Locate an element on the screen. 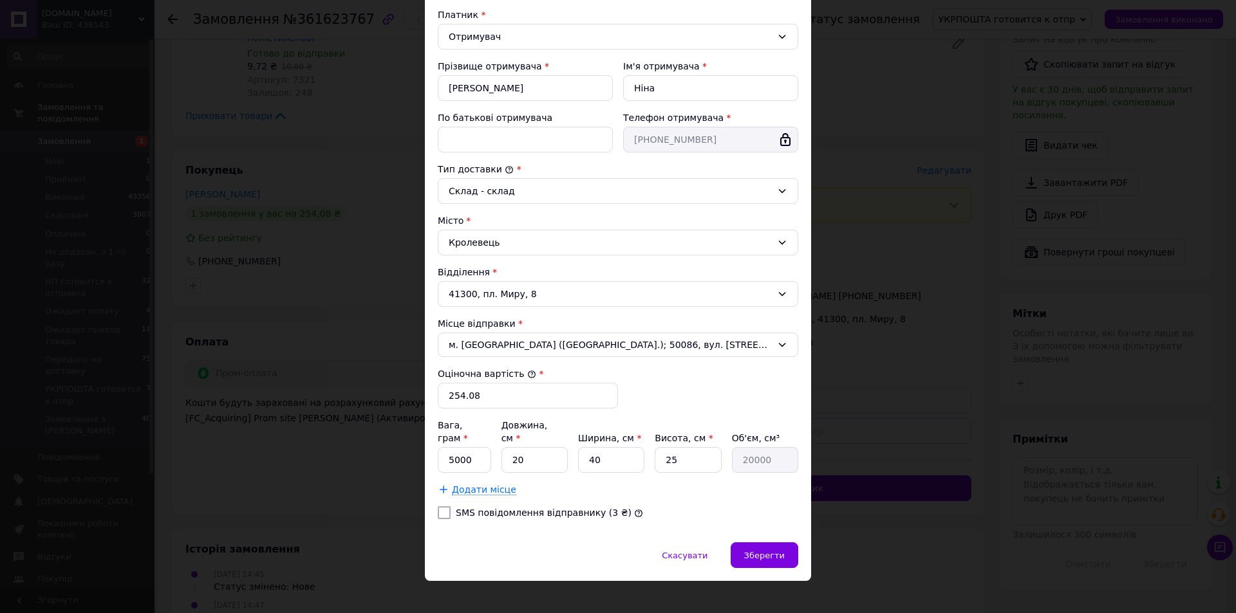 Image resolution: width=1236 pixels, height=613 pixels. label: Висота, см is located at coordinates (683, 438).